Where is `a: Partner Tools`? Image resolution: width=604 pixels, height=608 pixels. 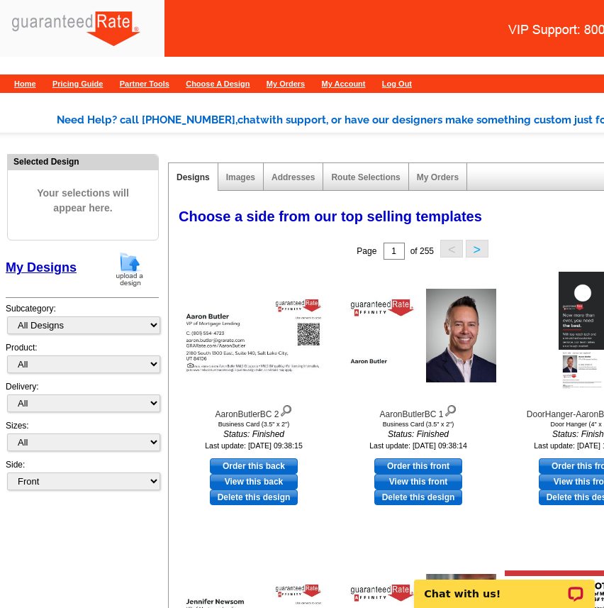 a: Partner Tools is located at coordinates (145, 84).